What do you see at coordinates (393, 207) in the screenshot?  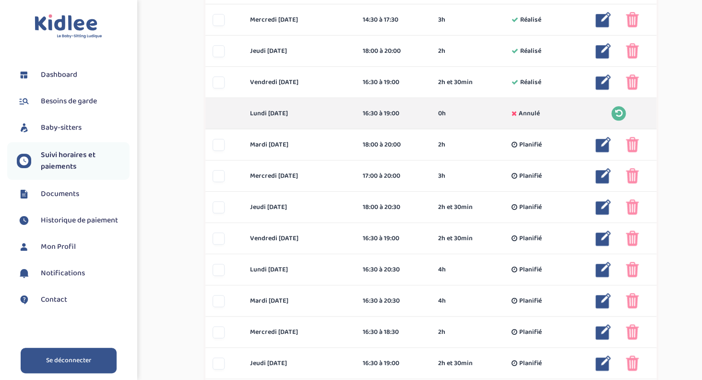 I see `div: 18:00 à 20:30` at bounding box center [393, 207].